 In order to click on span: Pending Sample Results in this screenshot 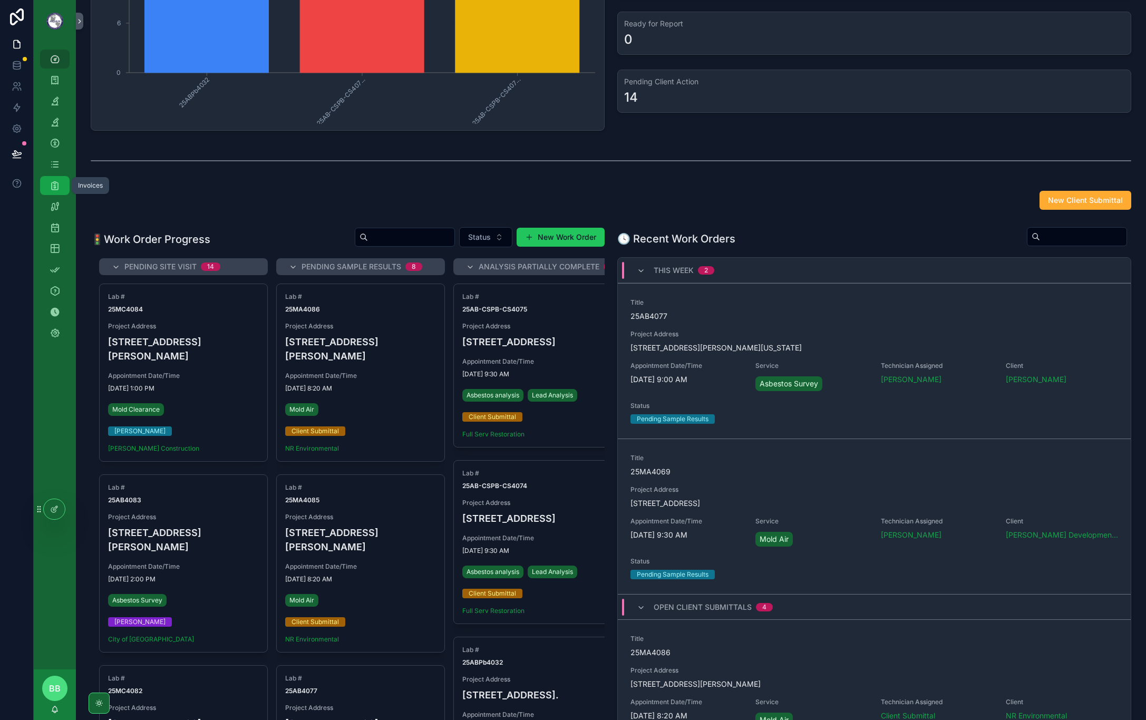, I will do `click(351, 267)`.